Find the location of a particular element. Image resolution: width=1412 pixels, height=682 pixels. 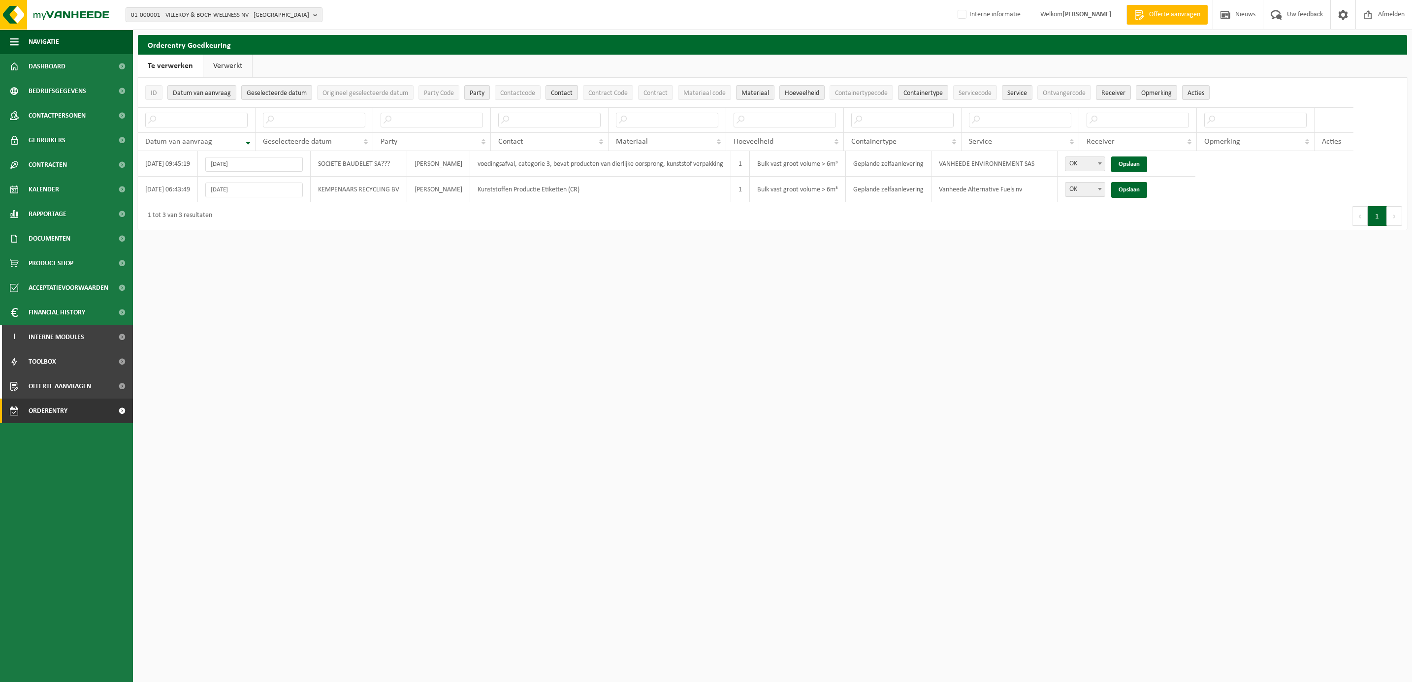

span: Dashboard is located at coordinates (47, 66).